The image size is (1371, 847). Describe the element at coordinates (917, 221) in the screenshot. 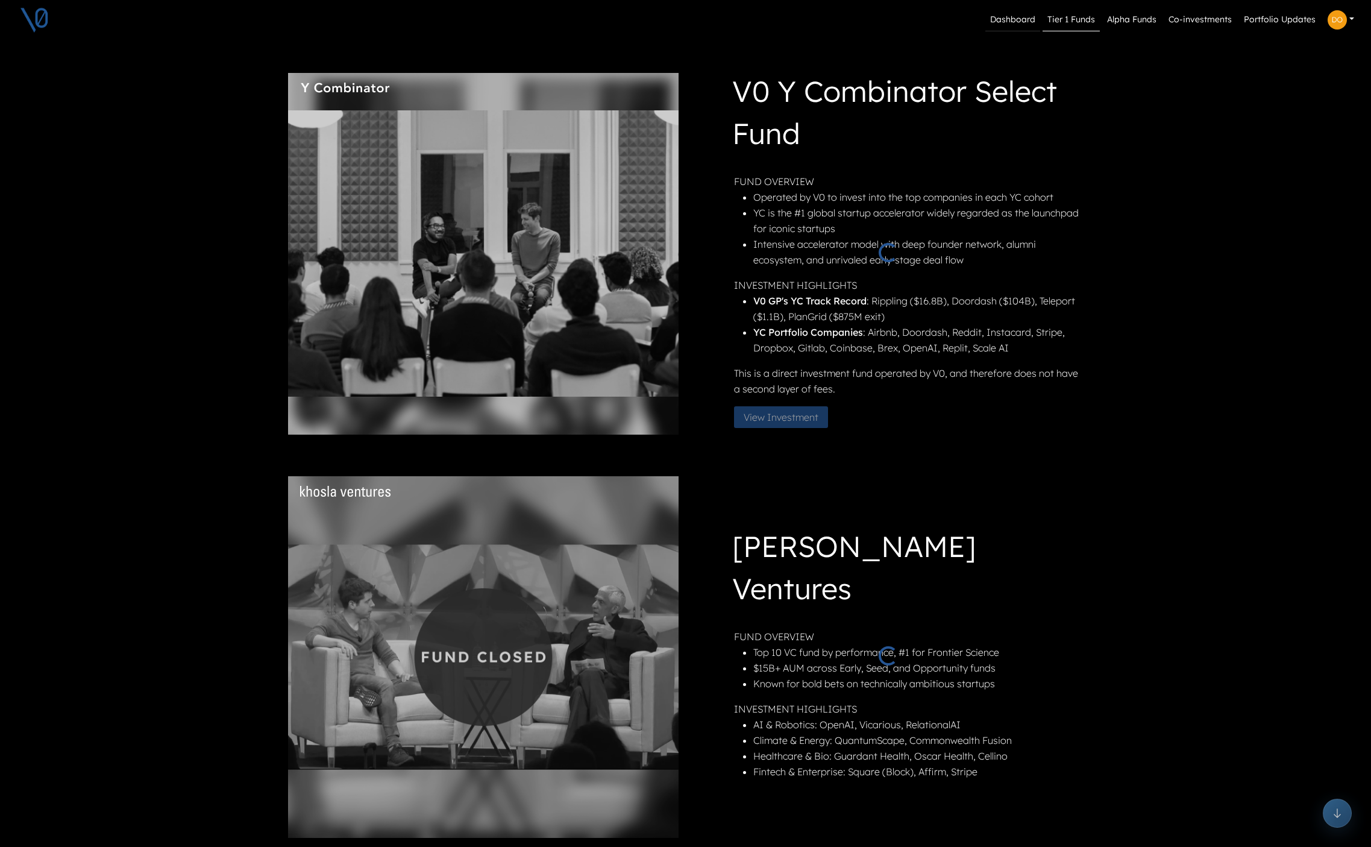

I see `li: YC is the #1 global startup accelerator widely regarded as the launchpad for iconic startups` at that location.